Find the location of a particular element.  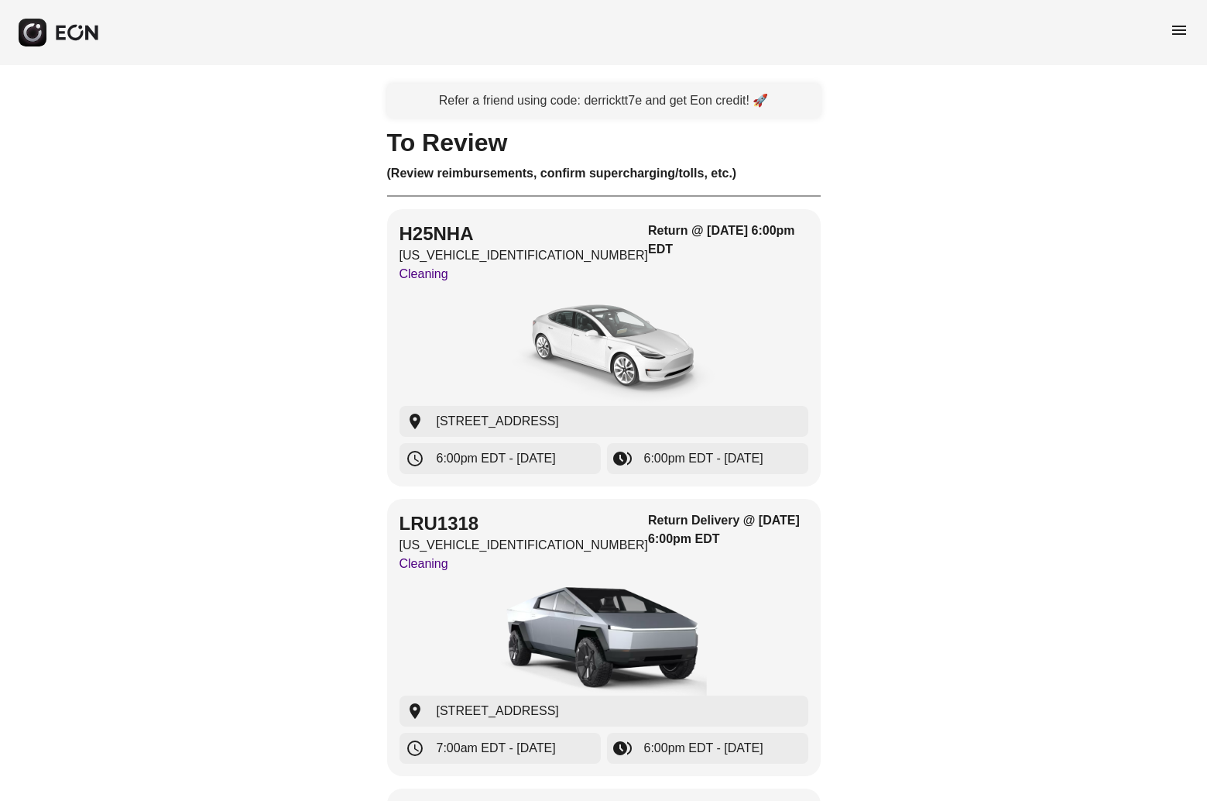

a: Refer a friend using code: derricktt7e and get Eon credit! 🚀 is located at coordinates (604, 101).